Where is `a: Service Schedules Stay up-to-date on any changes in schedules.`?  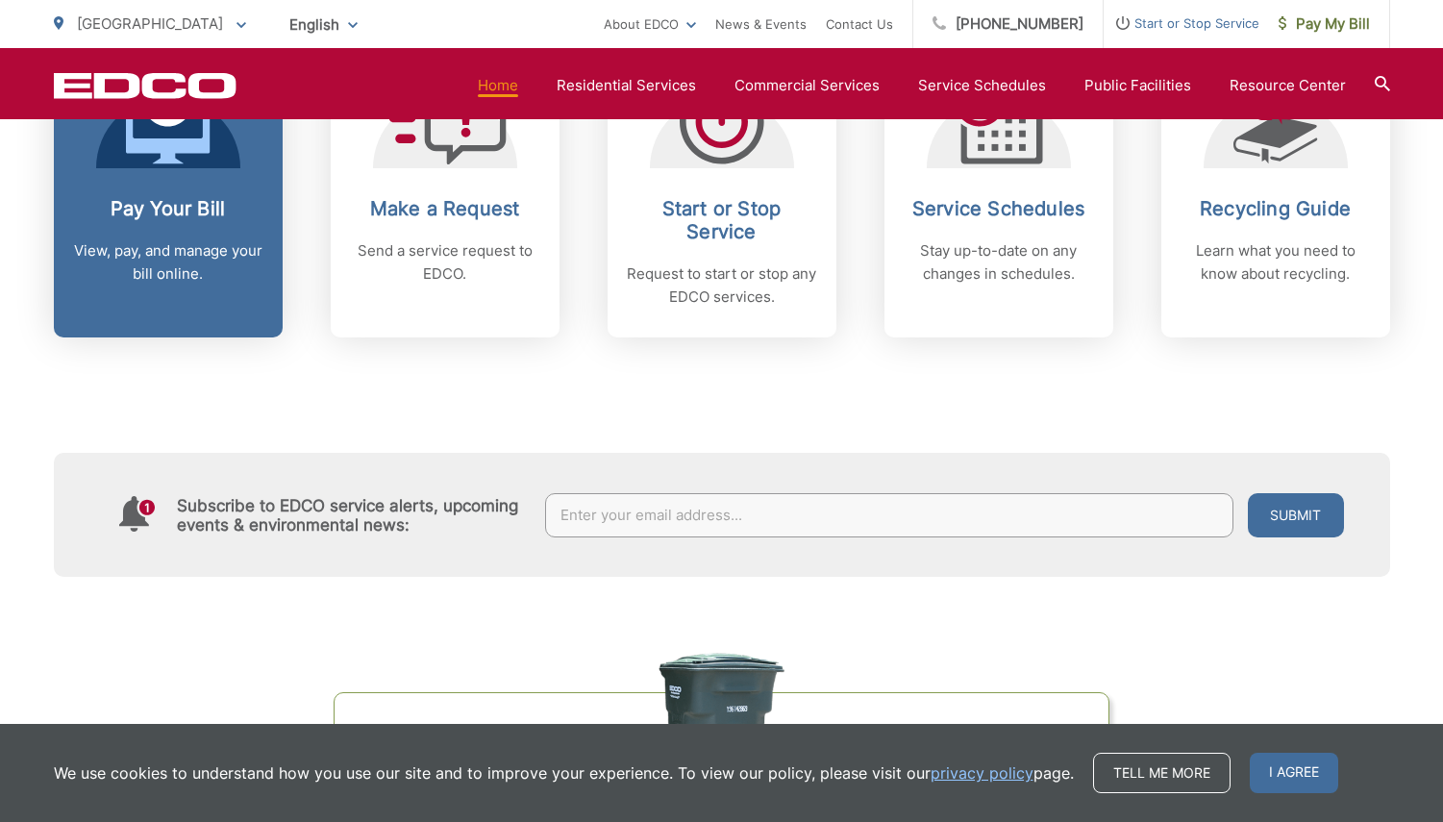
a: Service Schedules Stay up-to-date on any changes in schedules. is located at coordinates (999, 190).